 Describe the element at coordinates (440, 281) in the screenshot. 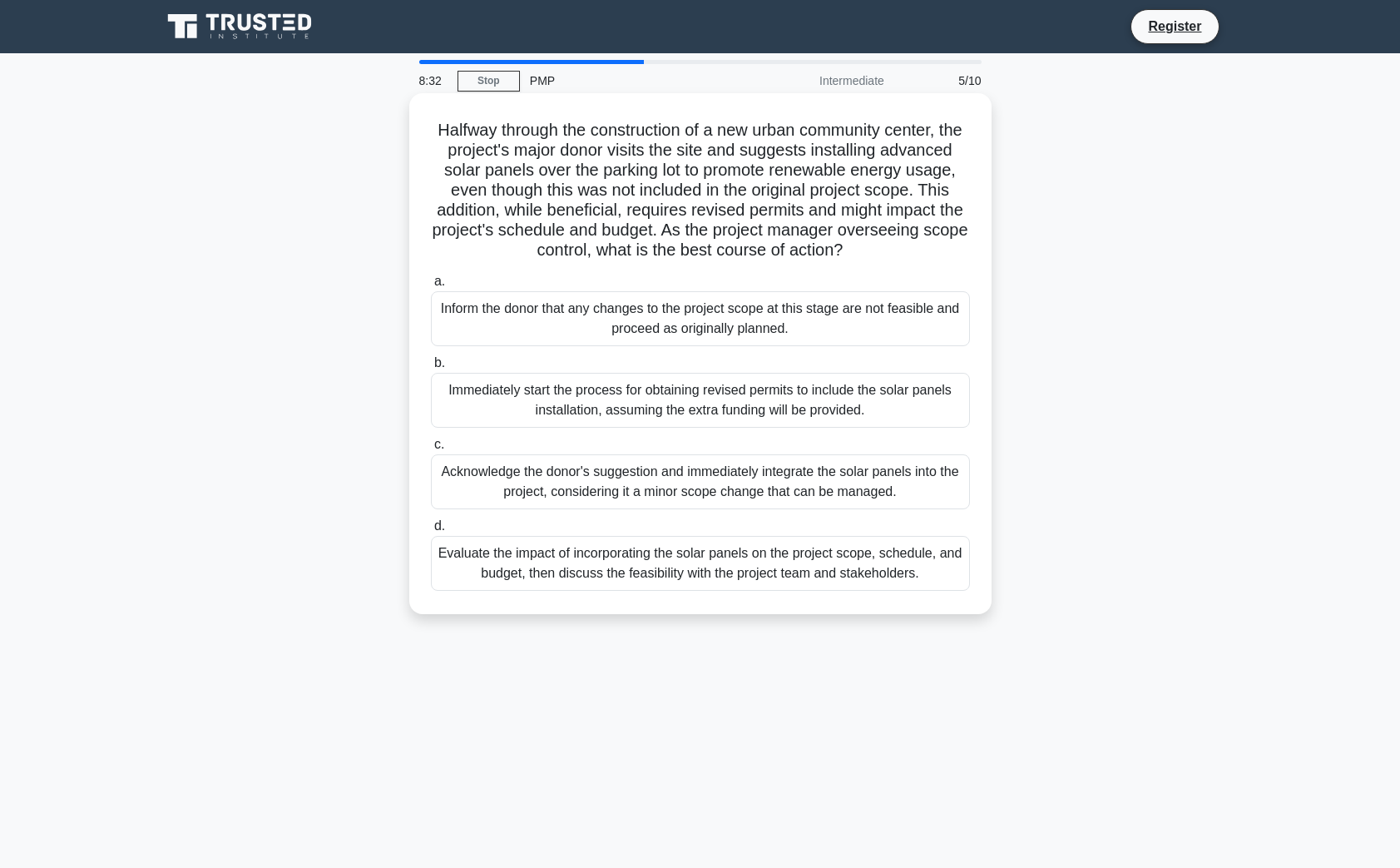

I see `span: a.` at that location.